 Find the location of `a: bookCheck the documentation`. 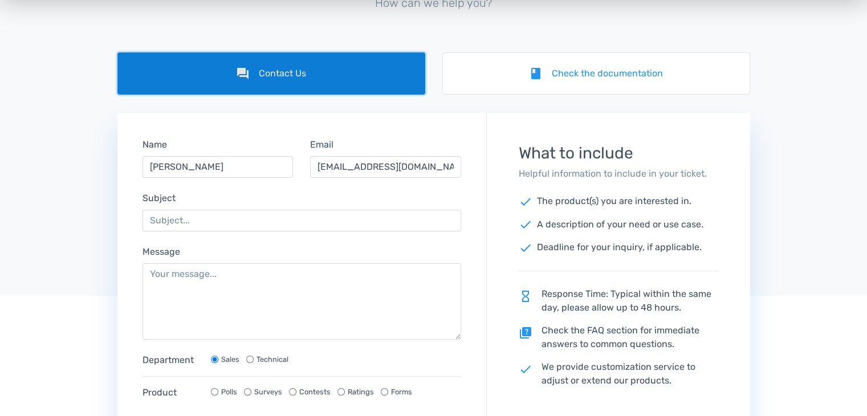

a: bookCheck the documentation is located at coordinates (596, 74).